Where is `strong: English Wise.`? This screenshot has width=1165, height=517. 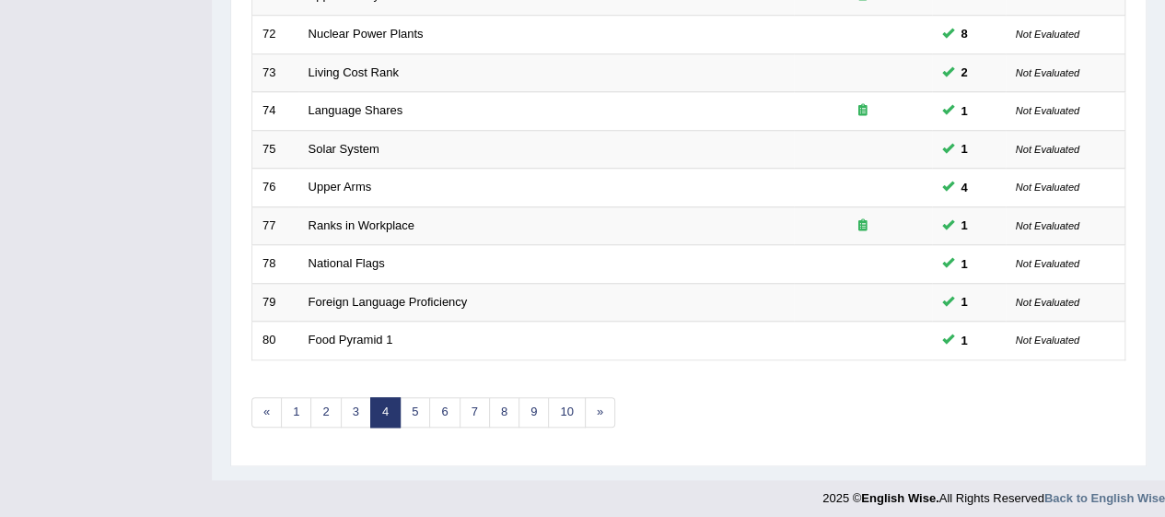 strong: English Wise. is located at coordinates (900, 497).